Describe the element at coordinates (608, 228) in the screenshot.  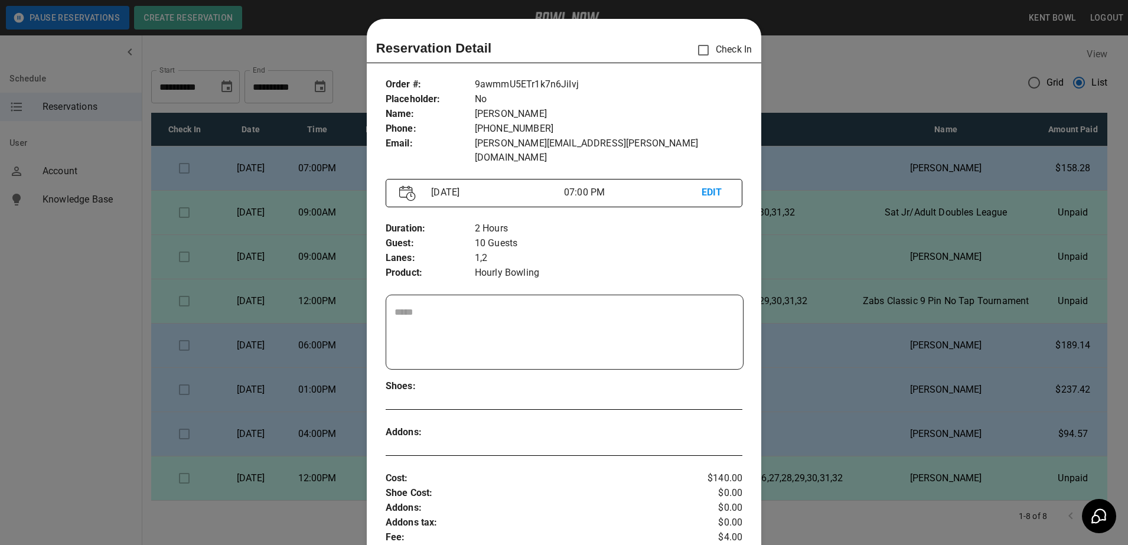
I see `p: 2 Hours` at that location.